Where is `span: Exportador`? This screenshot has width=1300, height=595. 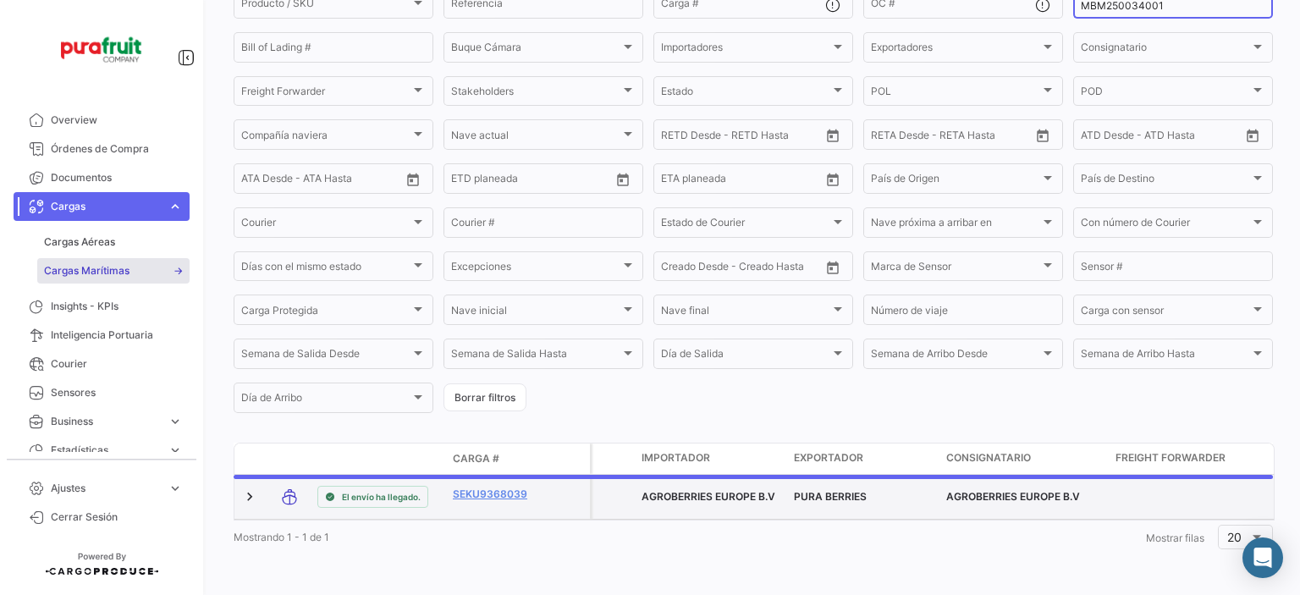 span: Exportador is located at coordinates (829, 458).